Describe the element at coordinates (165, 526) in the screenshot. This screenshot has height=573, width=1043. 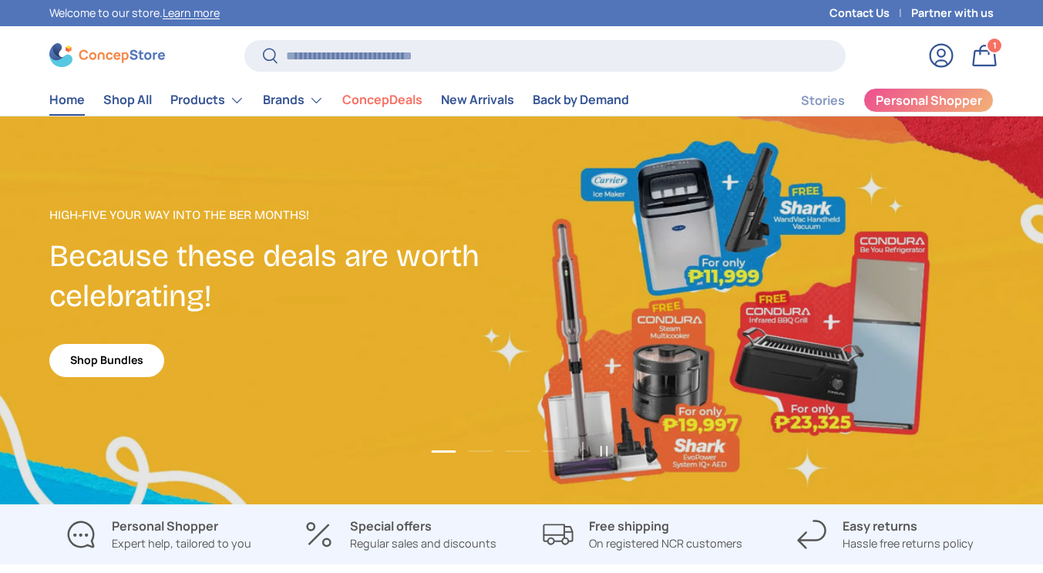
I see `strong: Personal Shopper` at that location.